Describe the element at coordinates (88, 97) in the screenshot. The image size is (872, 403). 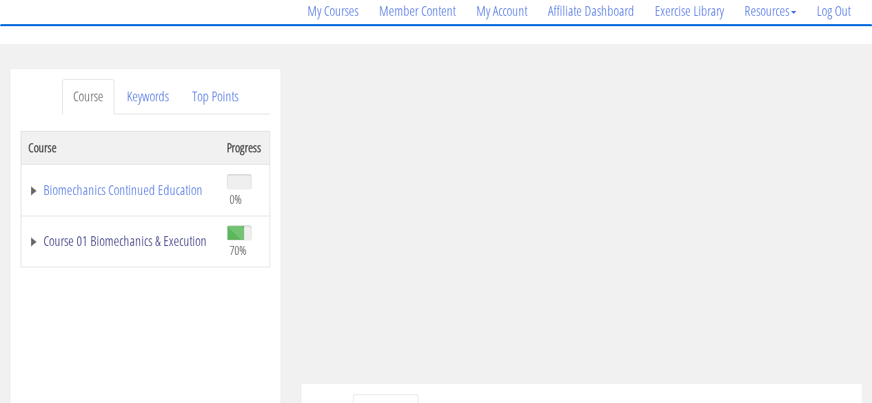
I see `a: Course` at that location.